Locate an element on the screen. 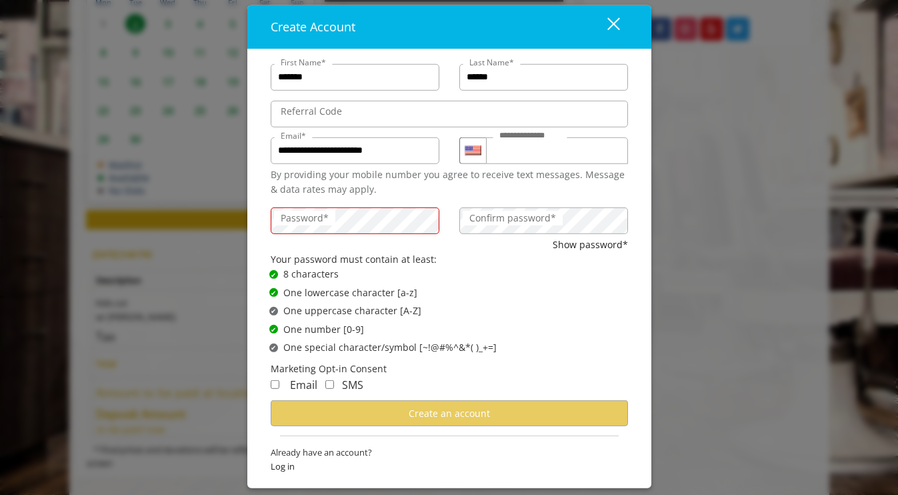 The image size is (898, 495). div: By providing your mobile number you agree to receive text messages. Message & data rates may apply. is located at coordinates (449, 182).